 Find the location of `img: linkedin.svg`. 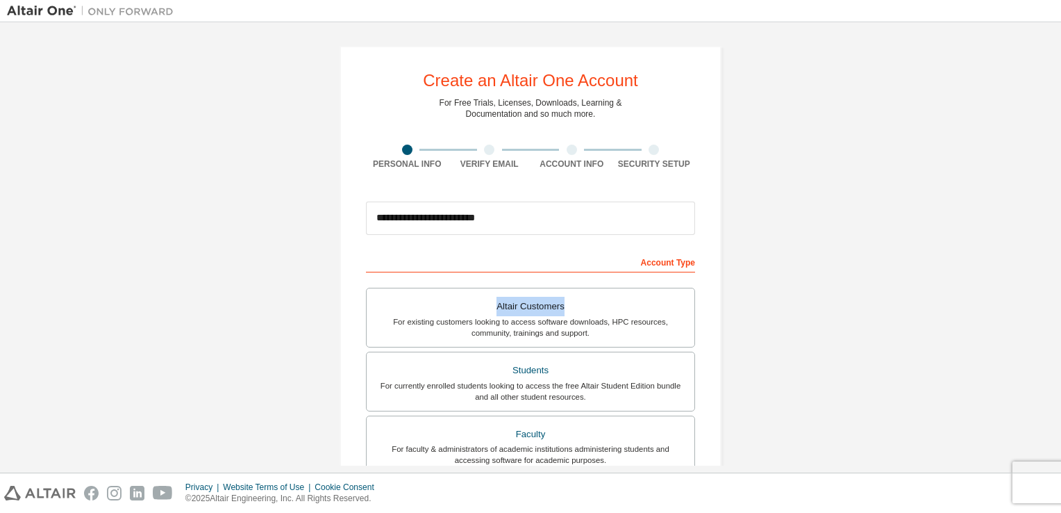

img: linkedin.svg is located at coordinates (137, 492).